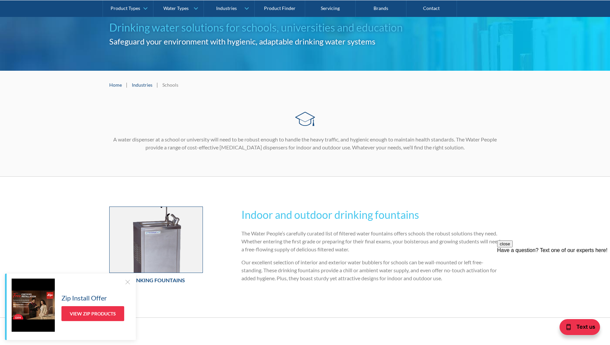  Describe the element at coordinates (371, 215) in the screenshot. I see `h2: Indoor and outdoor drinking fountains` at that location.